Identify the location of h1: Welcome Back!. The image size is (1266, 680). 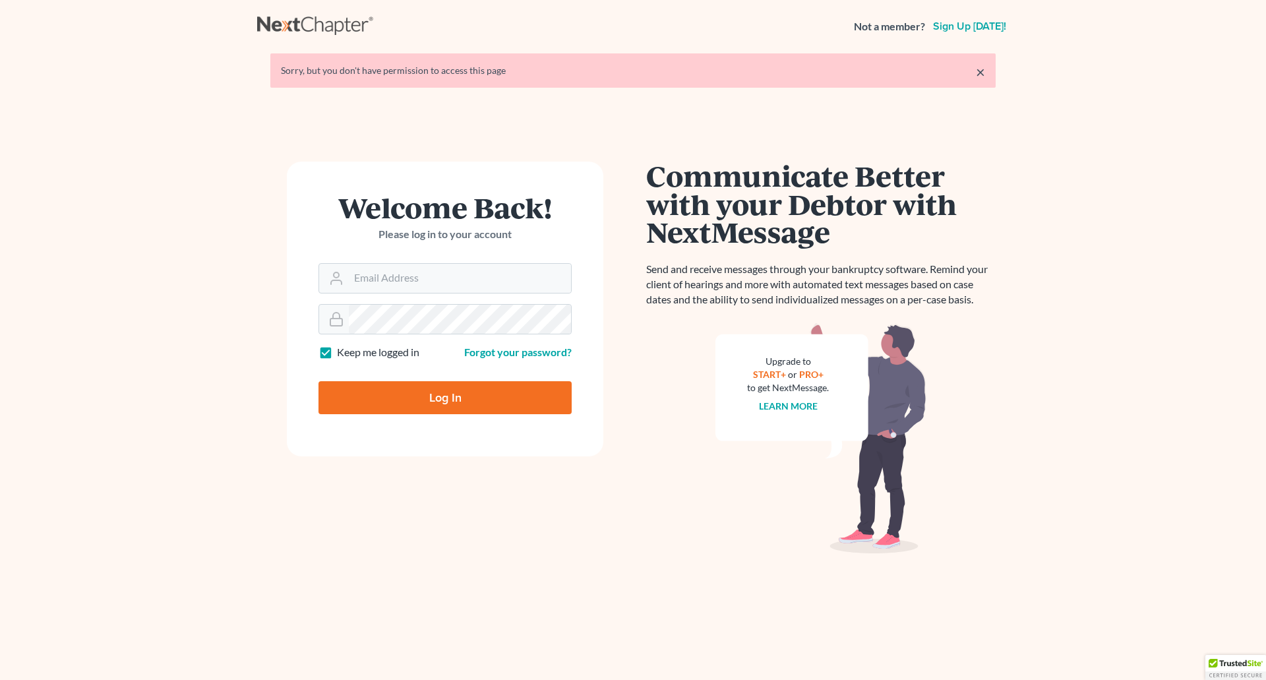
(445, 207).